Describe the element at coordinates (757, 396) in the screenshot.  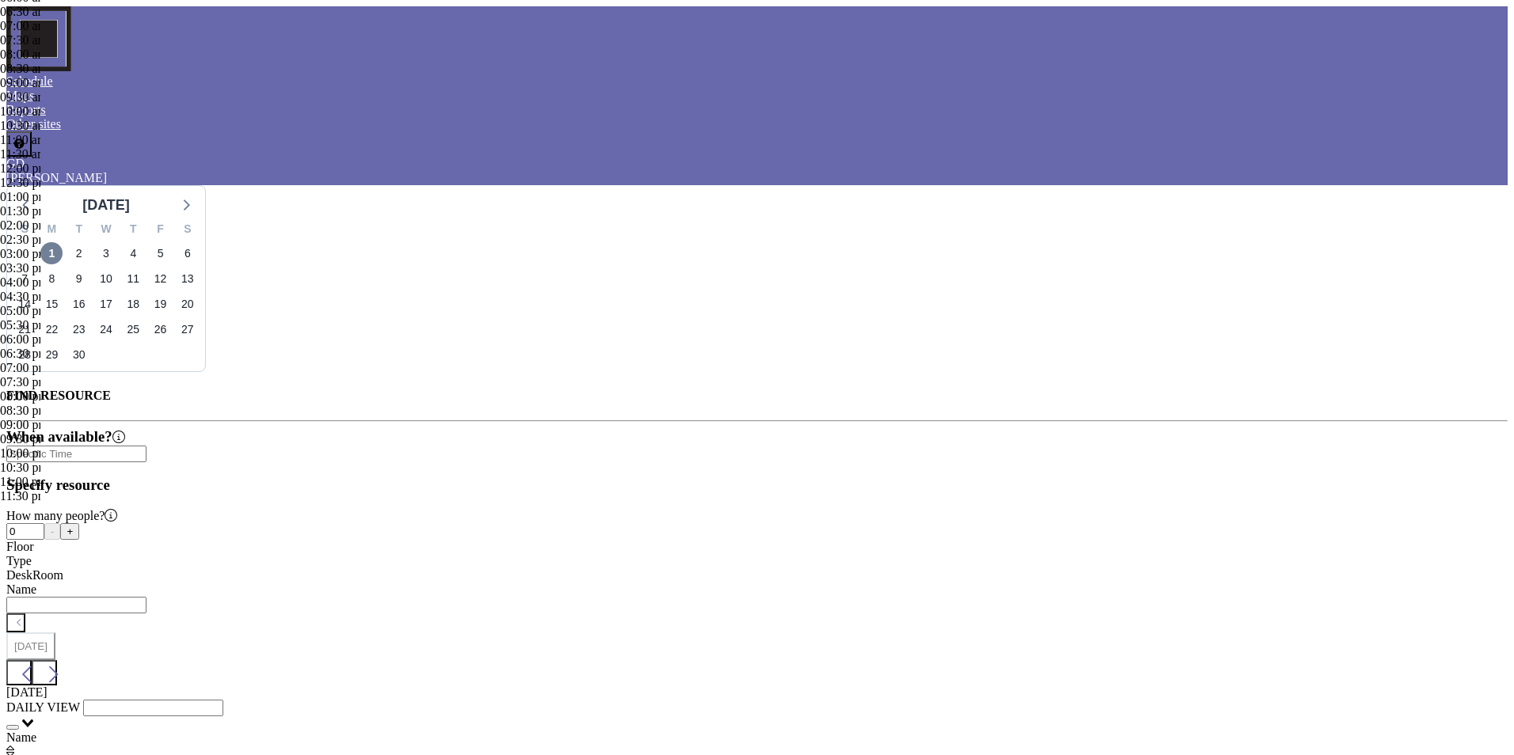
I see `h4: FIND RESOURCE` at that location.